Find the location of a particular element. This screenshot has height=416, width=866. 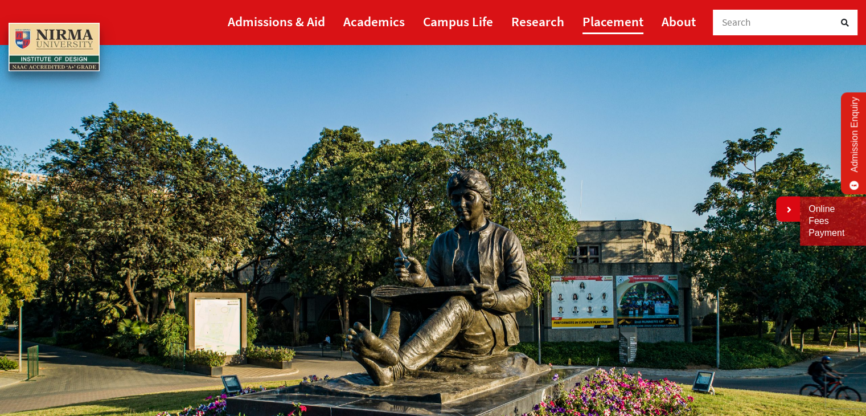

a: About is located at coordinates (679, 21).